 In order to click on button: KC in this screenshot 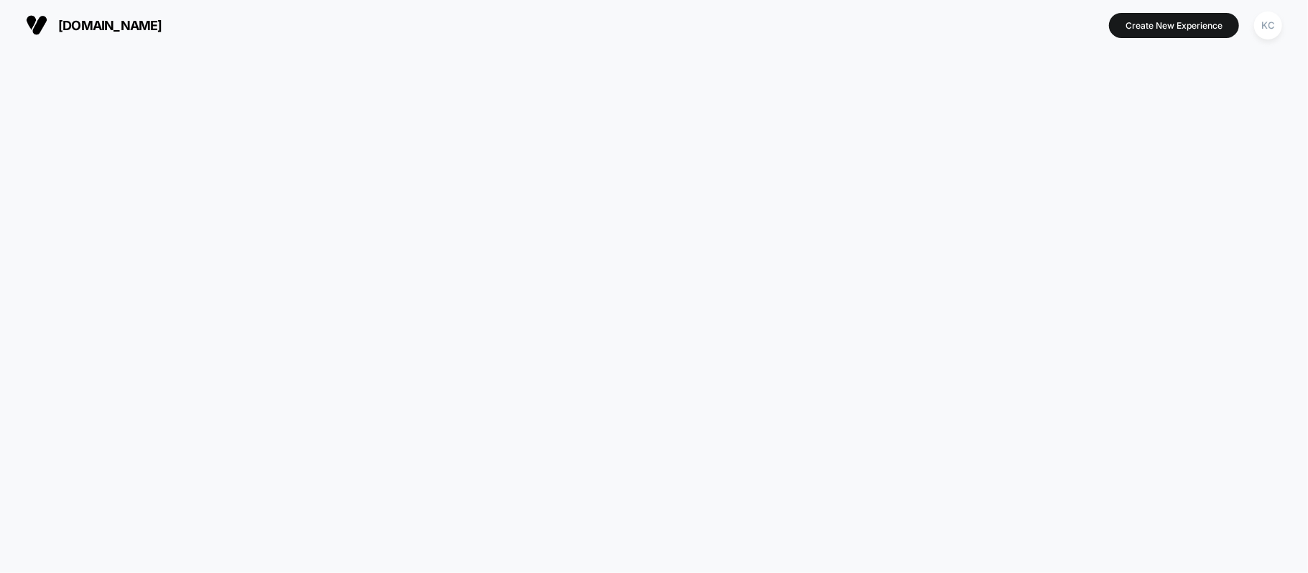, I will do `click(1268, 25)`.